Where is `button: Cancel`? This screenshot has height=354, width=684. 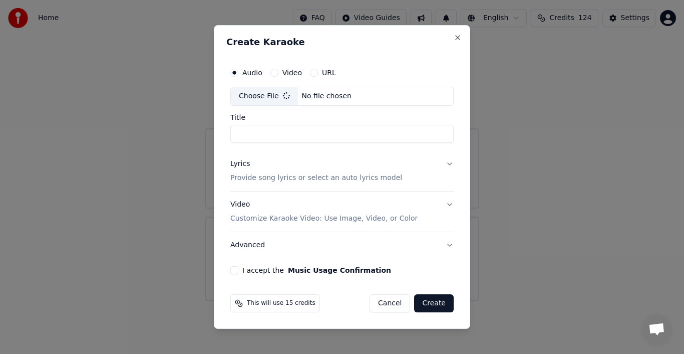 button: Cancel is located at coordinates (390, 303).